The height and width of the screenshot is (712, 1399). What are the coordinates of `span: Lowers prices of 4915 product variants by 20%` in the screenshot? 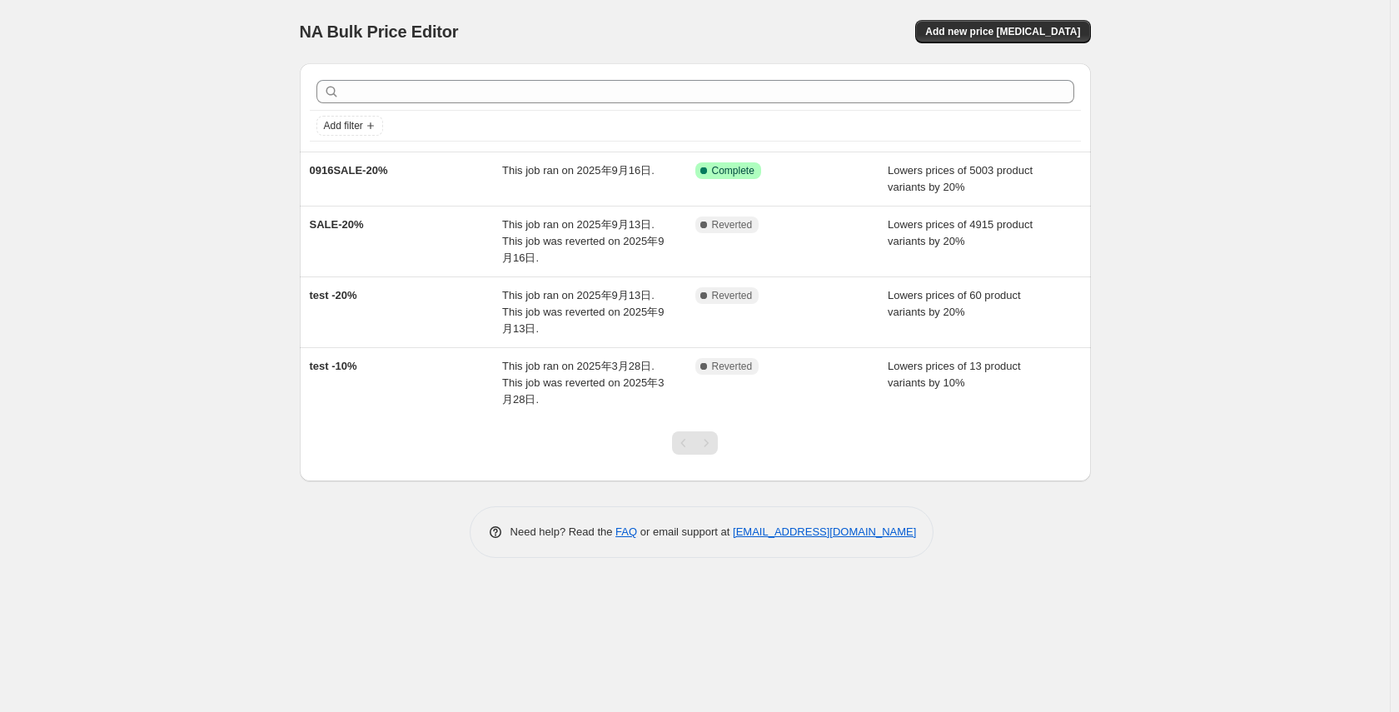 It's located at (960, 232).